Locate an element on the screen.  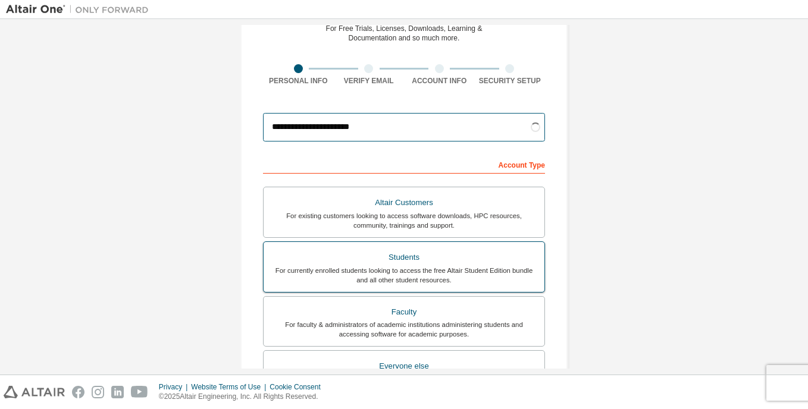
div: For faculty & administrators of academic institutions administering students and accessing softwa... is located at coordinates (404, 330).